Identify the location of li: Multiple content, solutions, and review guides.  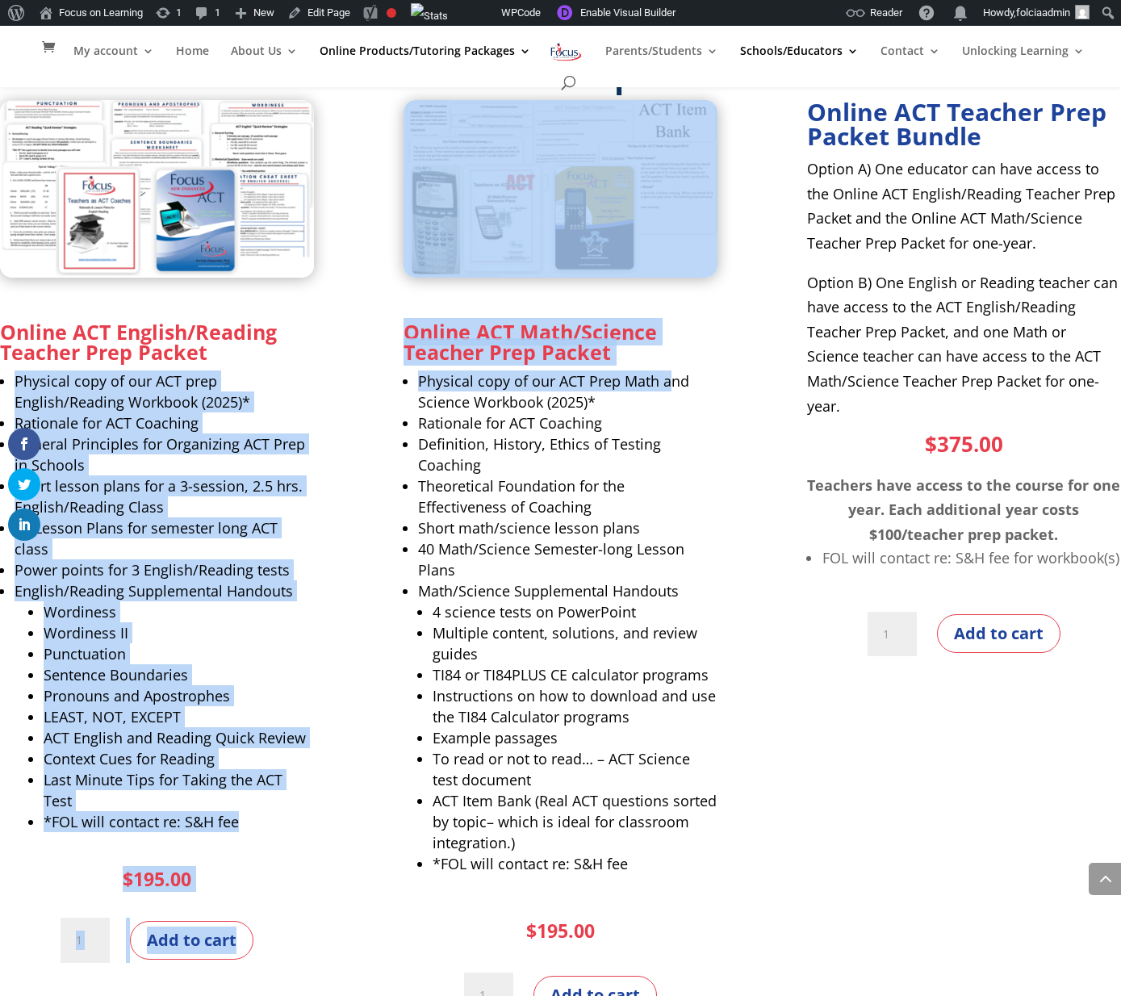
(575, 643).